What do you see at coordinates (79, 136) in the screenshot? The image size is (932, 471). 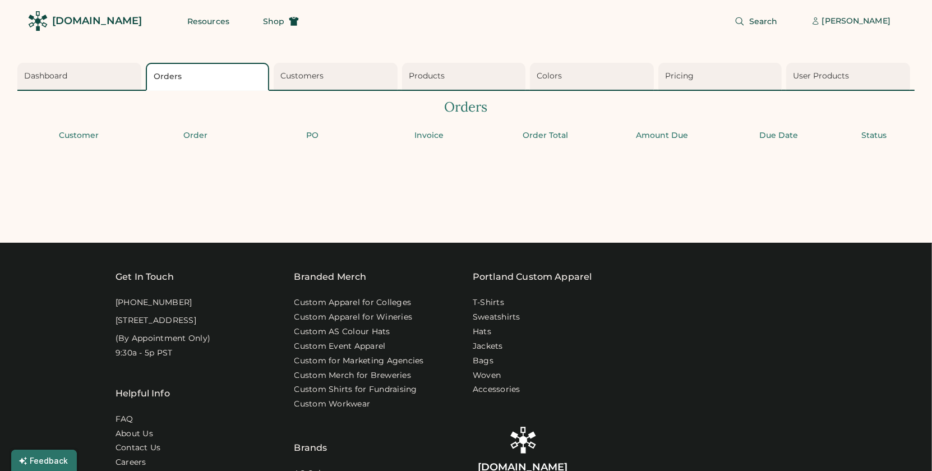 I see `div: Customer` at bounding box center [79, 136].